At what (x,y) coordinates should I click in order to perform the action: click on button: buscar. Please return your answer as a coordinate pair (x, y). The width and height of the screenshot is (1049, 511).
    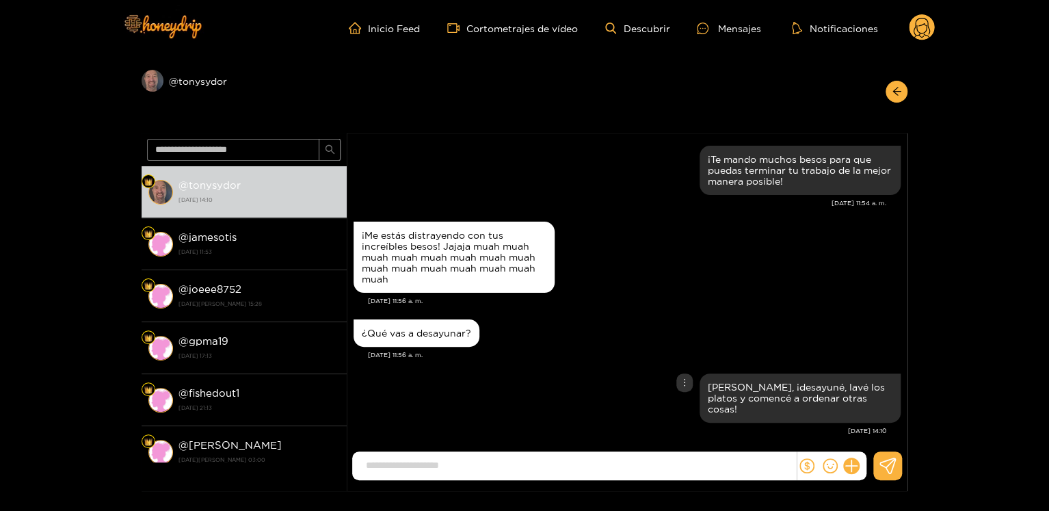
    Looking at the image, I should click on (330, 150).